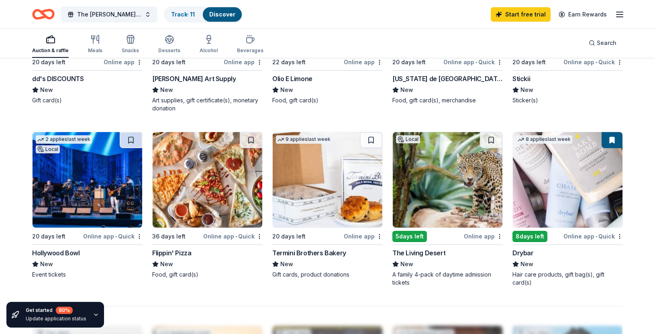 The image size is (655, 334). I want to click on div: Auction & raffle, so click(50, 51).